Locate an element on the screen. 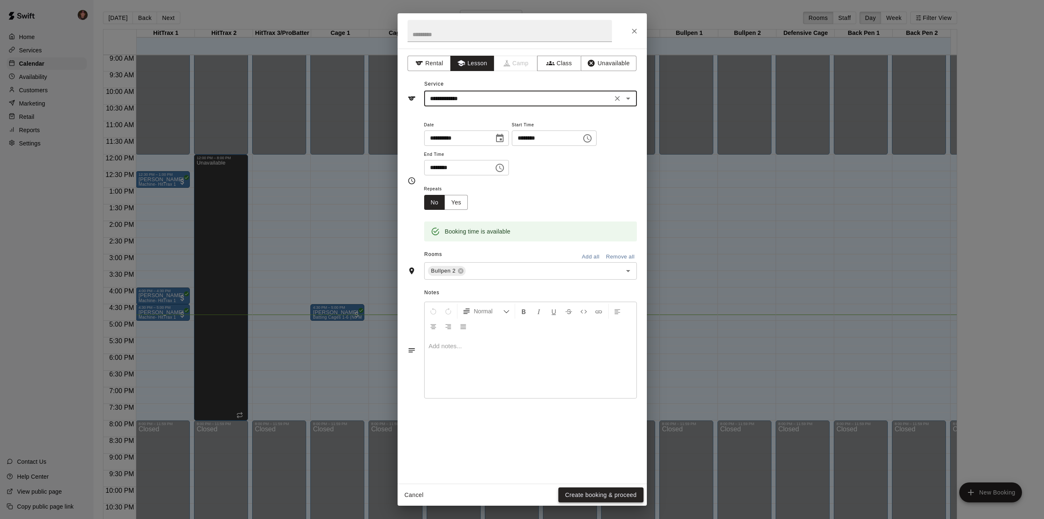  span: Rooms is located at coordinates (433, 254).